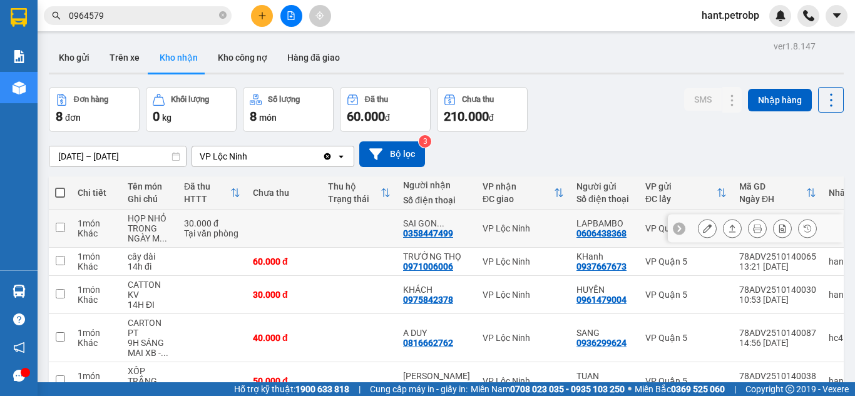 The height and width of the screenshot is (396, 855). What do you see at coordinates (519, 187) in the screenshot?
I see `div: VP nhận` at bounding box center [519, 187].